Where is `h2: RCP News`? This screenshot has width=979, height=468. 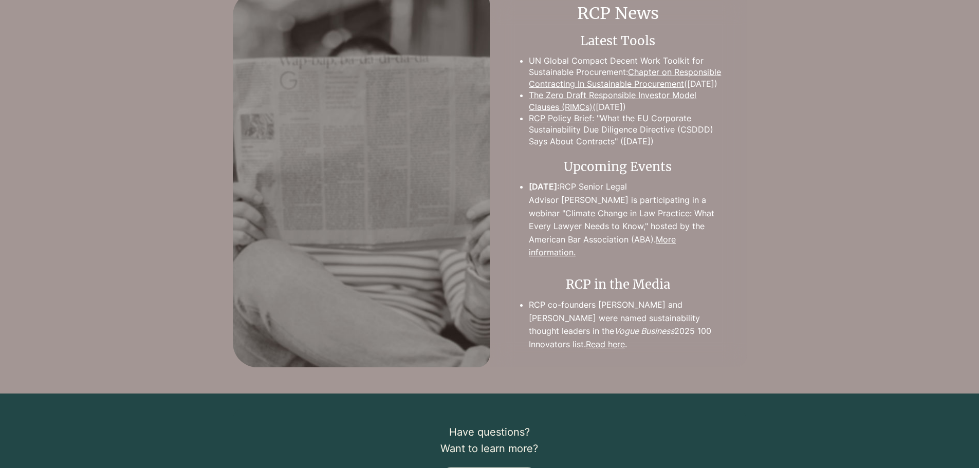
h2: RCP News is located at coordinates (618, 13).